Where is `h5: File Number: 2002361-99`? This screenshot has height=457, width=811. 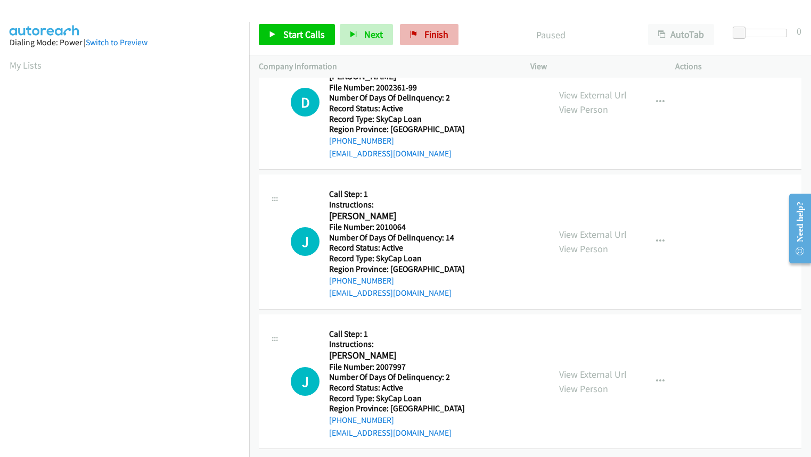
h5: File Number: 2002361-99 is located at coordinates (396, 88).